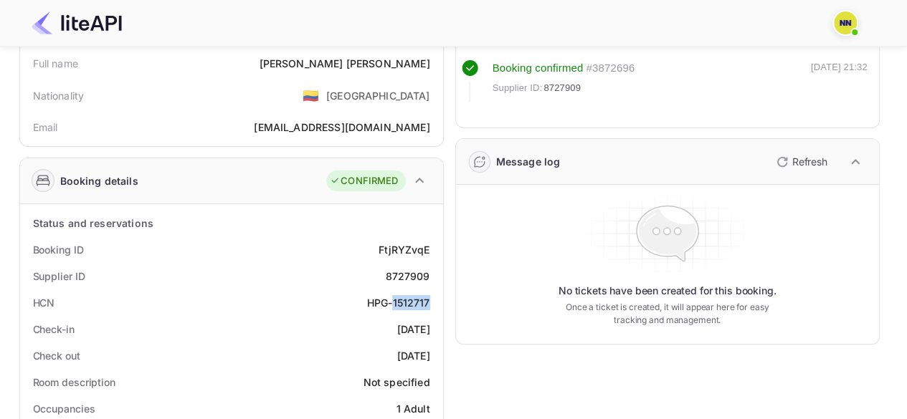 The image size is (907, 419). Describe the element at coordinates (310, 95) in the screenshot. I see `span: United States` at that location.